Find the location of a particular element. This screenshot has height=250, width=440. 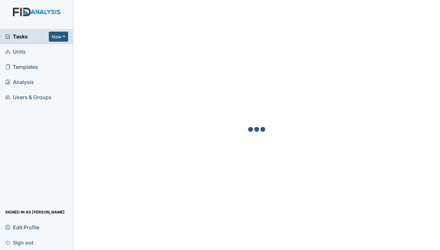

span: Users & Groups is located at coordinates (28, 97).